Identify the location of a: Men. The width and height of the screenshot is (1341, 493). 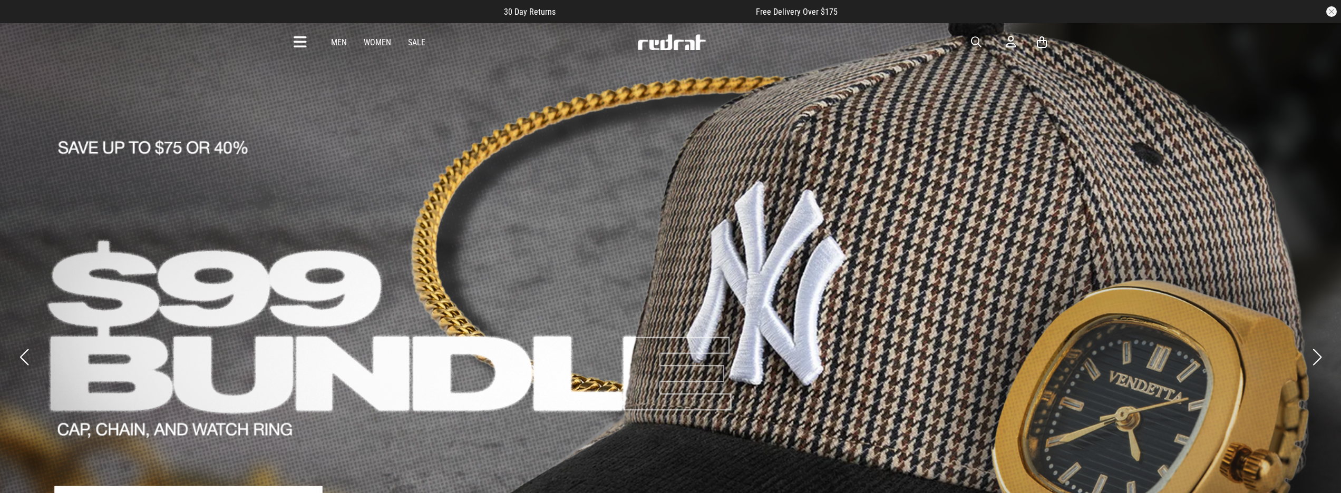
(339, 42).